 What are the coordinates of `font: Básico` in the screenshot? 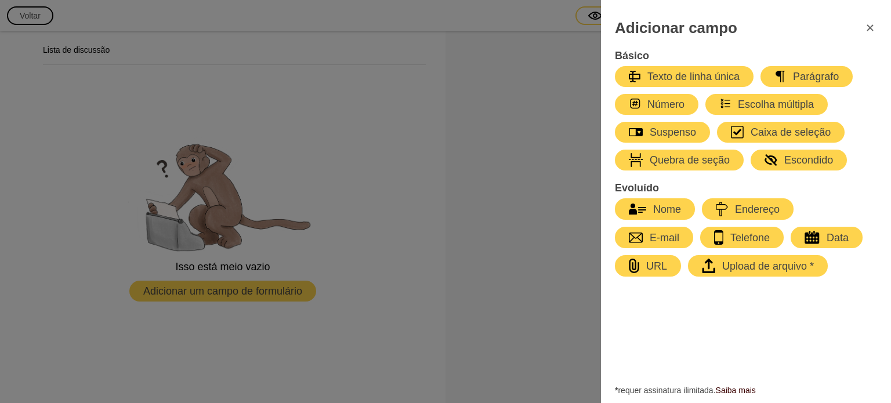 It's located at (632, 56).